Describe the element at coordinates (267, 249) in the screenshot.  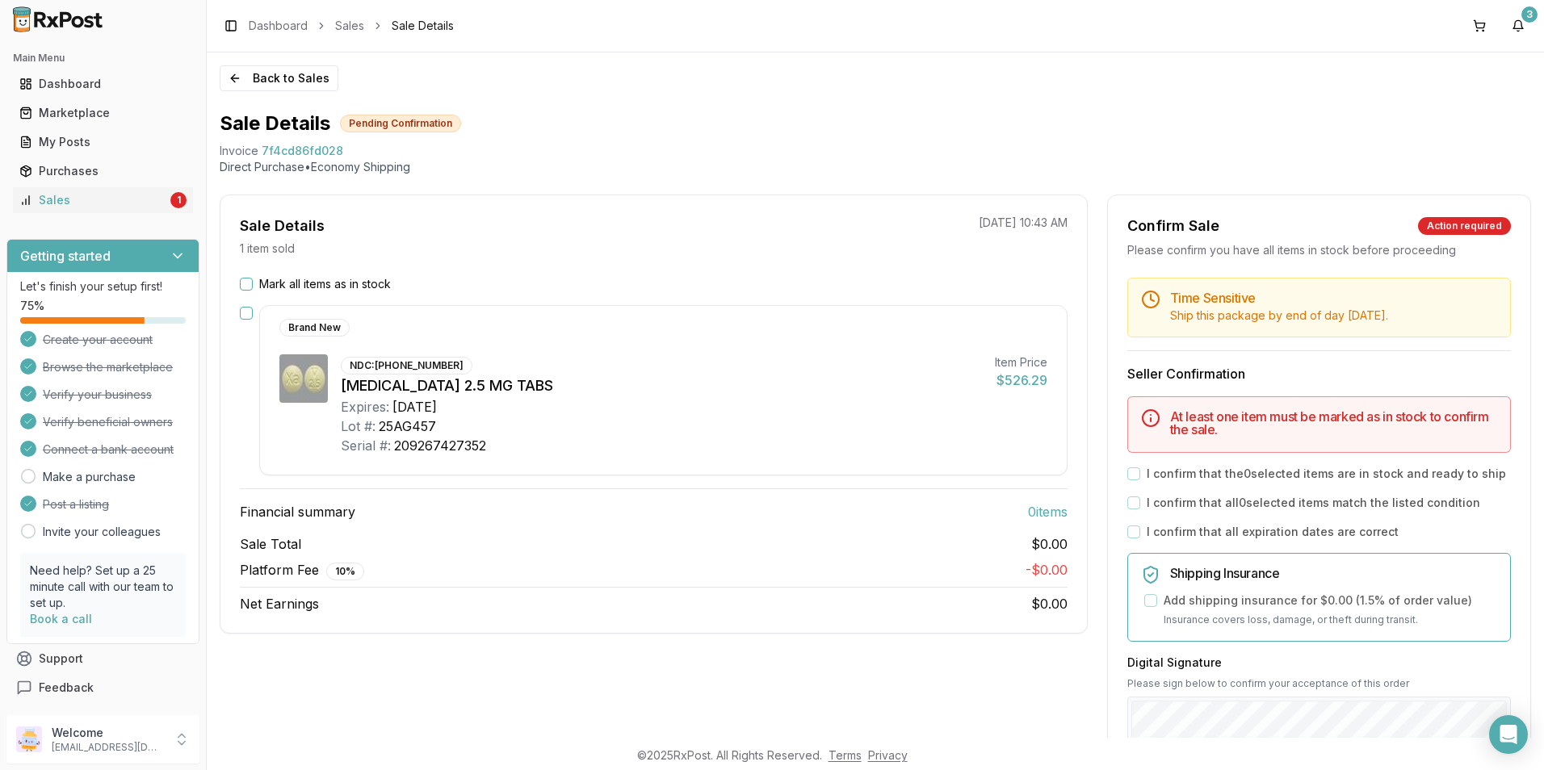
I see `p: 1 item sold` at that location.